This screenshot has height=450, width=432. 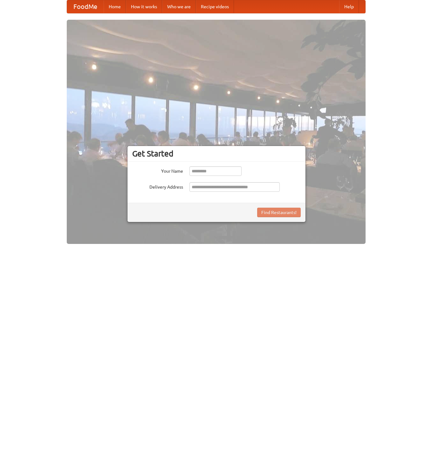 What do you see at coordinates (158, 170) in the screenshot?
I see `label: Your Name` at bounding box center [158, 170].